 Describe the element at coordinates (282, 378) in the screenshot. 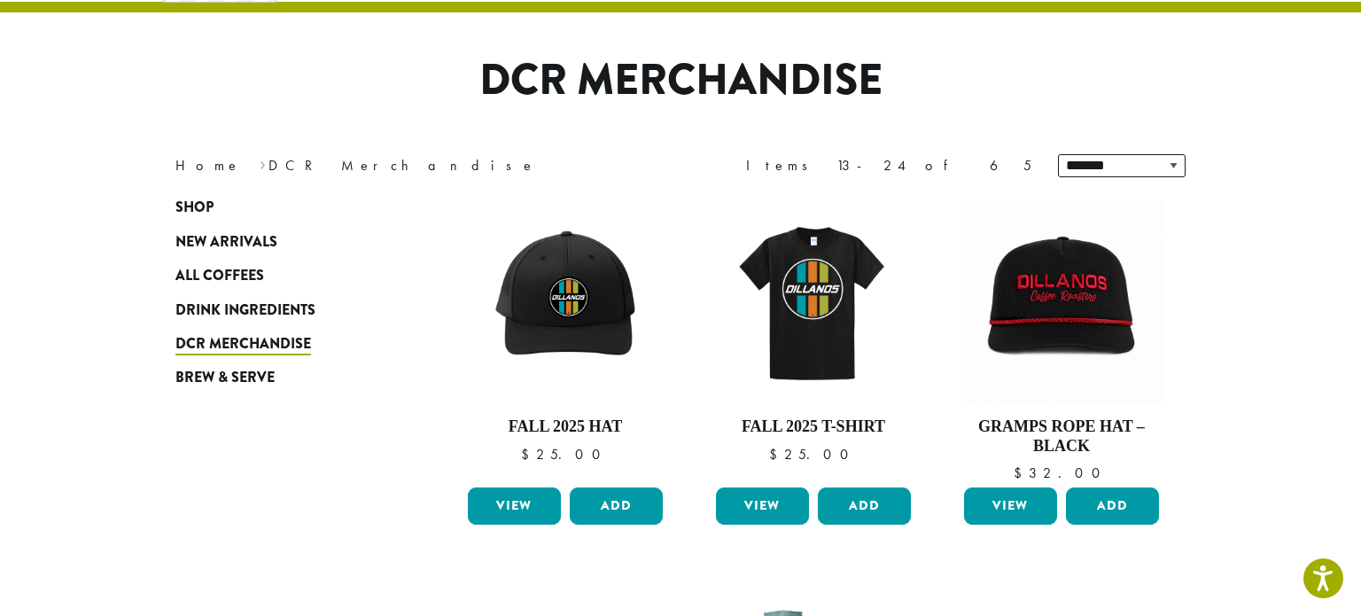

I see `a: Brew & Serve` at that location.